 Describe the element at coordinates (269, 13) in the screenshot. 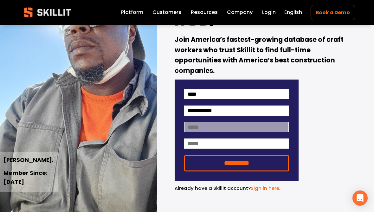

I see `a: Login` at that location.